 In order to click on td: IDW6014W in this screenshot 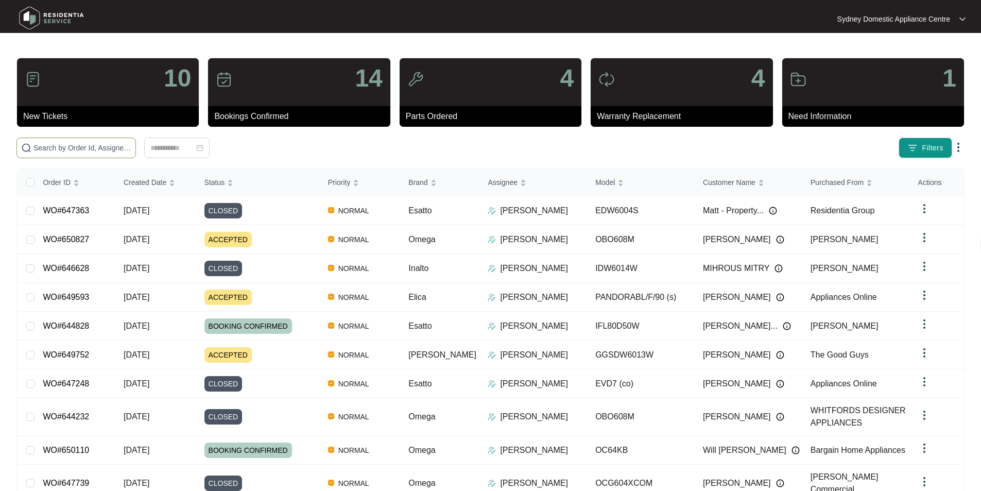, I will do `click(640, 268)`.